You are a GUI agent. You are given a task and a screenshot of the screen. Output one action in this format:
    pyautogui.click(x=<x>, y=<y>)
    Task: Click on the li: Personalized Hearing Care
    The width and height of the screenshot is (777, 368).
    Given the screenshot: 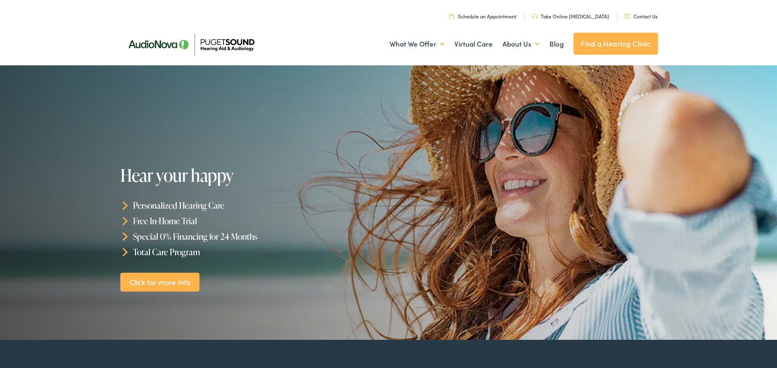 What is the action you would take?
    pyautogui.click(x=256, y=205)
    